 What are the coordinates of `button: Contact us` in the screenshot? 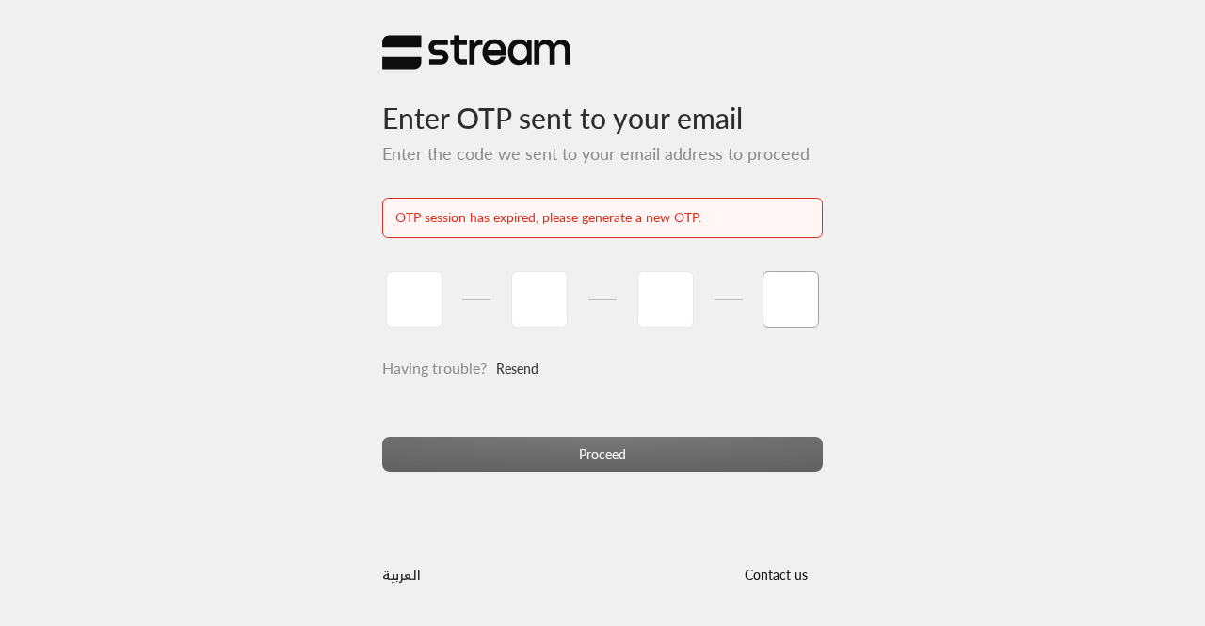 It's located at (776, 574).